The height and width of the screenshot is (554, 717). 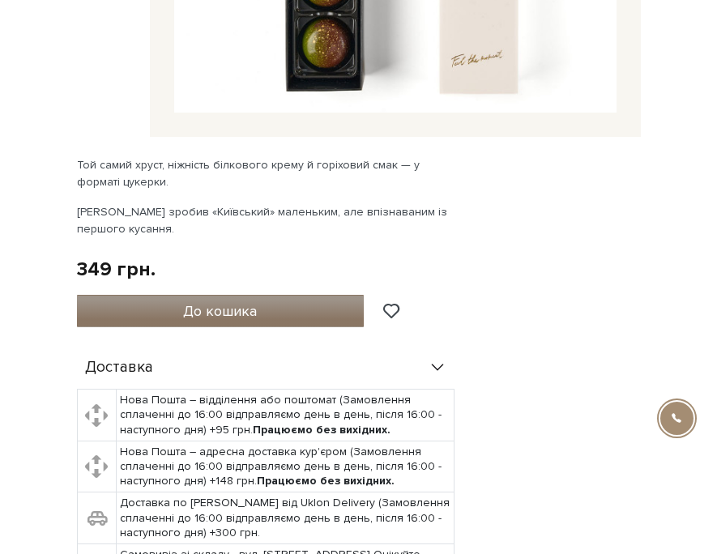 What do you see at coordinates (284, 416) in the screenshot?
I see `td: Нова Пошта – відділення або поштомат (Замовлення сплаченні до 16:00 відправляємо день в день, піс...` at bounding box center [284, 416].